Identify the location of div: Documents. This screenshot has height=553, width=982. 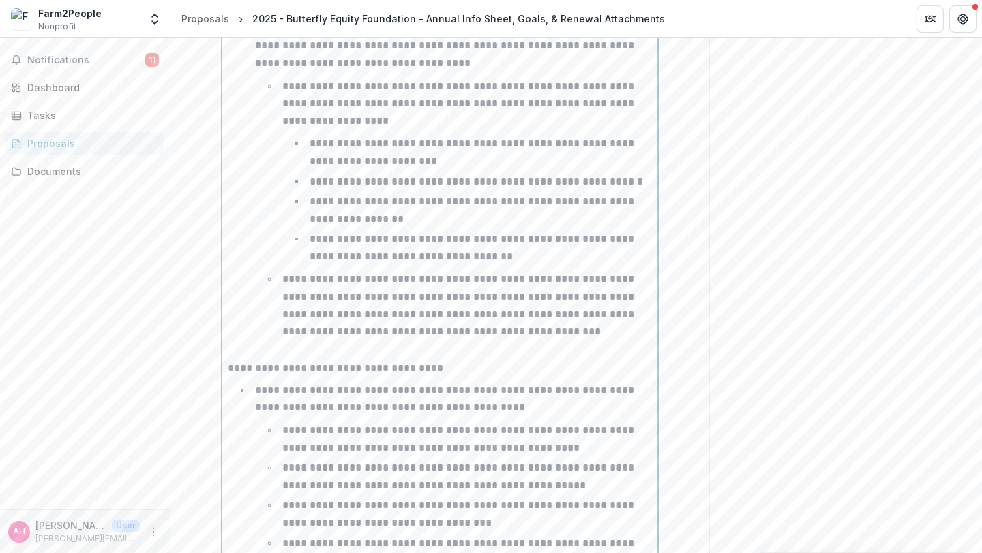
(90, 171).